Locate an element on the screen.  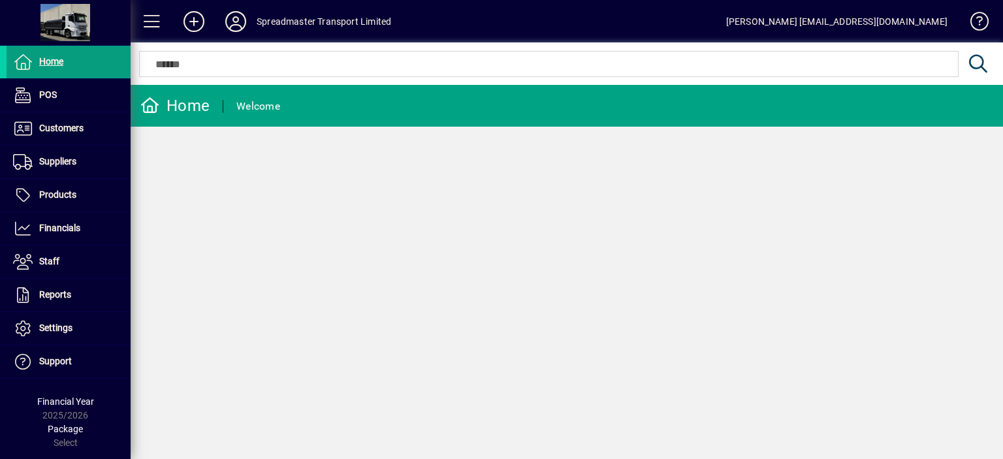
a: Financials is located at coordinates (69, 229).